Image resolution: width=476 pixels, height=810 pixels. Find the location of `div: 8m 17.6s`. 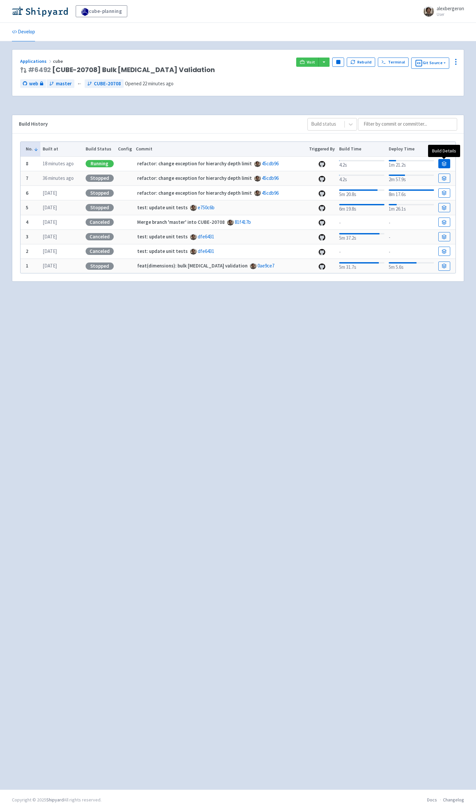

div: 8m 17.6s is located at coordinates (411, 193).